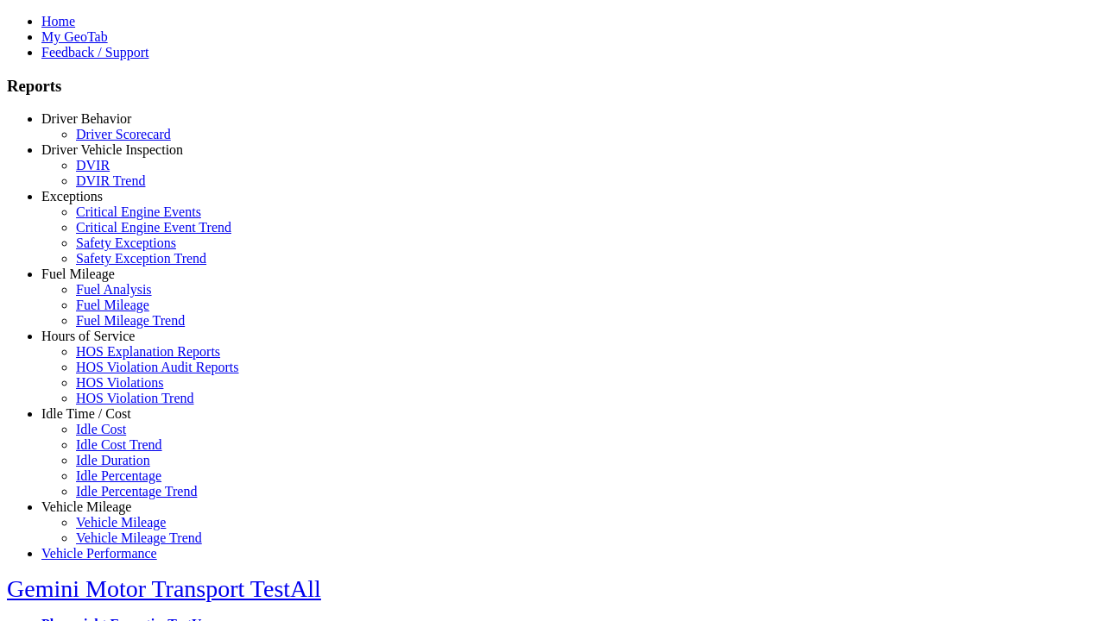 The image size is (1105, 621). What do you see at coordinates (123, 134) in the screenshot?
I see `a: Driver Scorecard` at bounding box center [123, 134].